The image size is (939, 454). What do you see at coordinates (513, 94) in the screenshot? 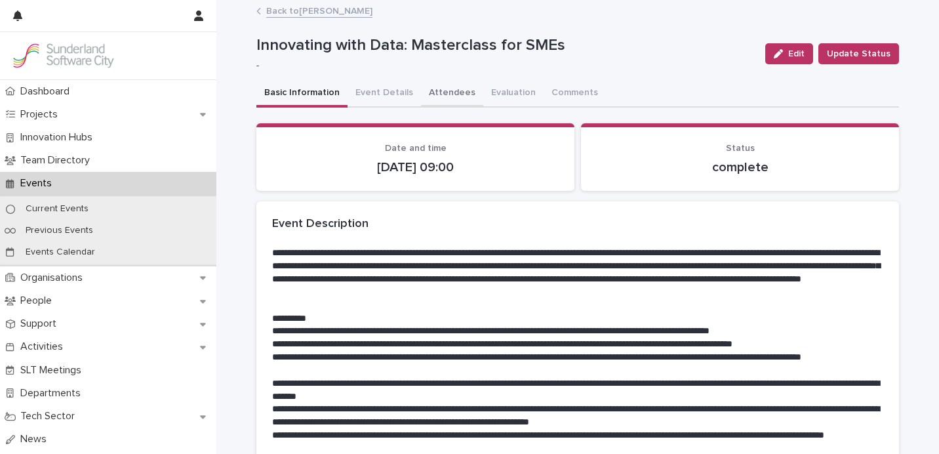
I see `button: Evaluation` at bounding box center [513, 94].